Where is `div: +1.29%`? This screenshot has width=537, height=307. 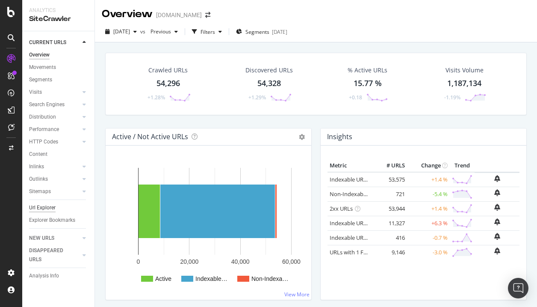 div: +1.29% is located at coordinates (257, 97).